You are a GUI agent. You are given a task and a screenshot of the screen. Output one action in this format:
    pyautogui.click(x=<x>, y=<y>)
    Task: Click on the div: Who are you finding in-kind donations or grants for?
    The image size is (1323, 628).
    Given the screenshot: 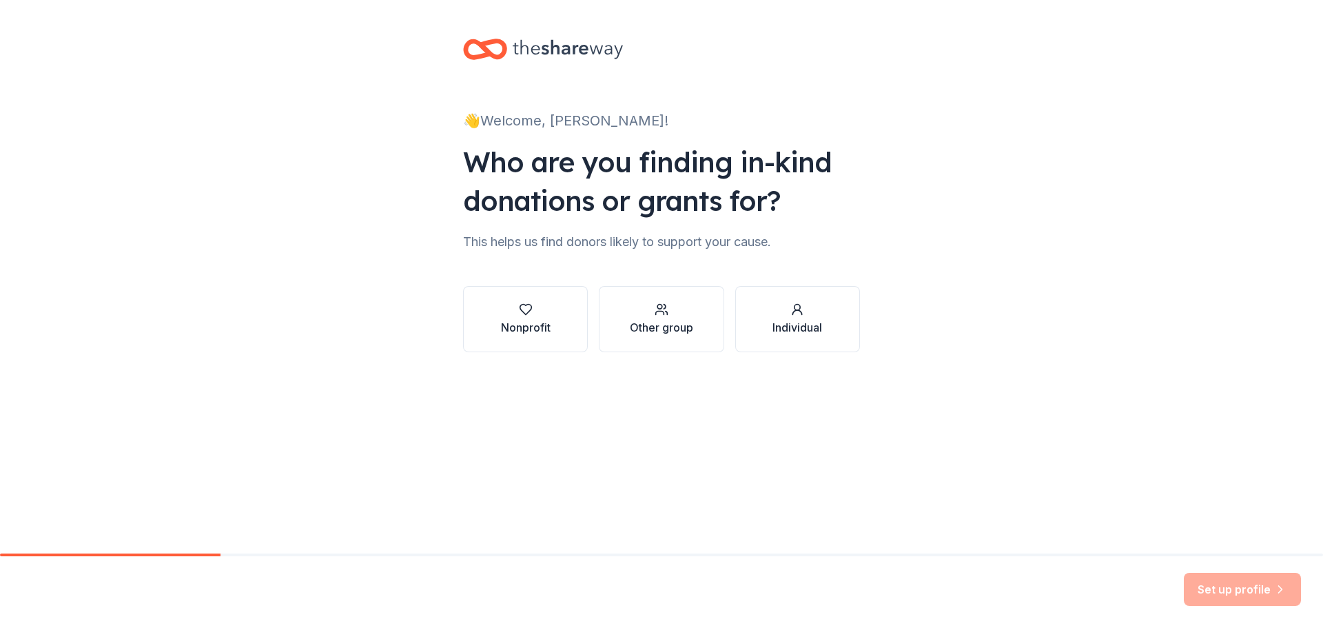 What is the action you would take?
    pyautogui.click(x=661, y=181)
    